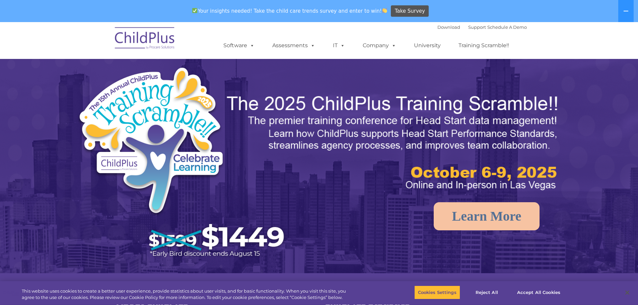  Describe the element at coordinates (339, 46) in the screenshot. I see `a: IT` at that location.